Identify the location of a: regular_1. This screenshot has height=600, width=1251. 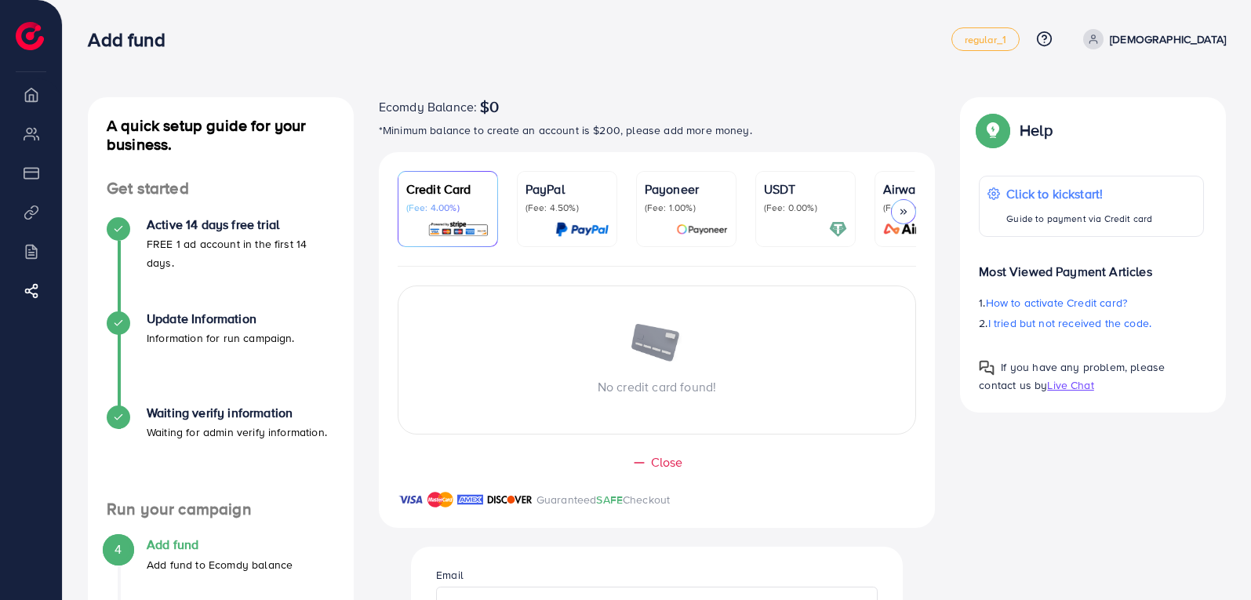
(985, 39).